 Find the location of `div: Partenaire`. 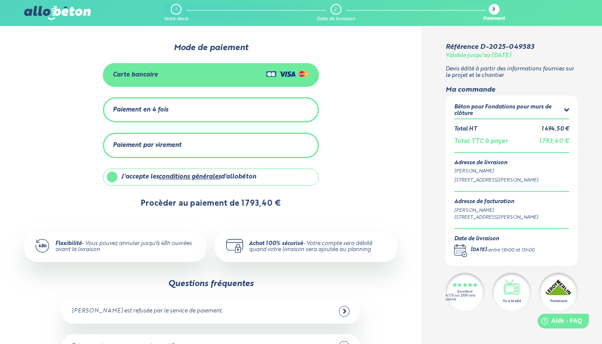

div: Partenaire is located at coordinates (558, 301).